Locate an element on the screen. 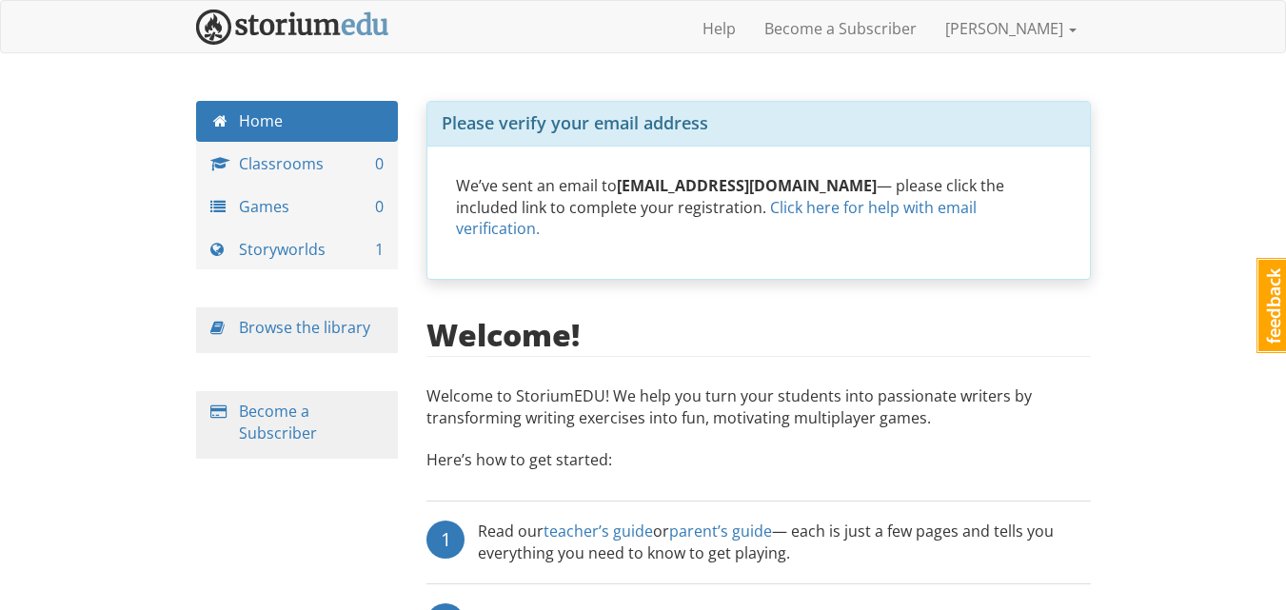 This screenshot has width=1286, height=610. a: teacher’s guide is located at coordinates (598, 531).